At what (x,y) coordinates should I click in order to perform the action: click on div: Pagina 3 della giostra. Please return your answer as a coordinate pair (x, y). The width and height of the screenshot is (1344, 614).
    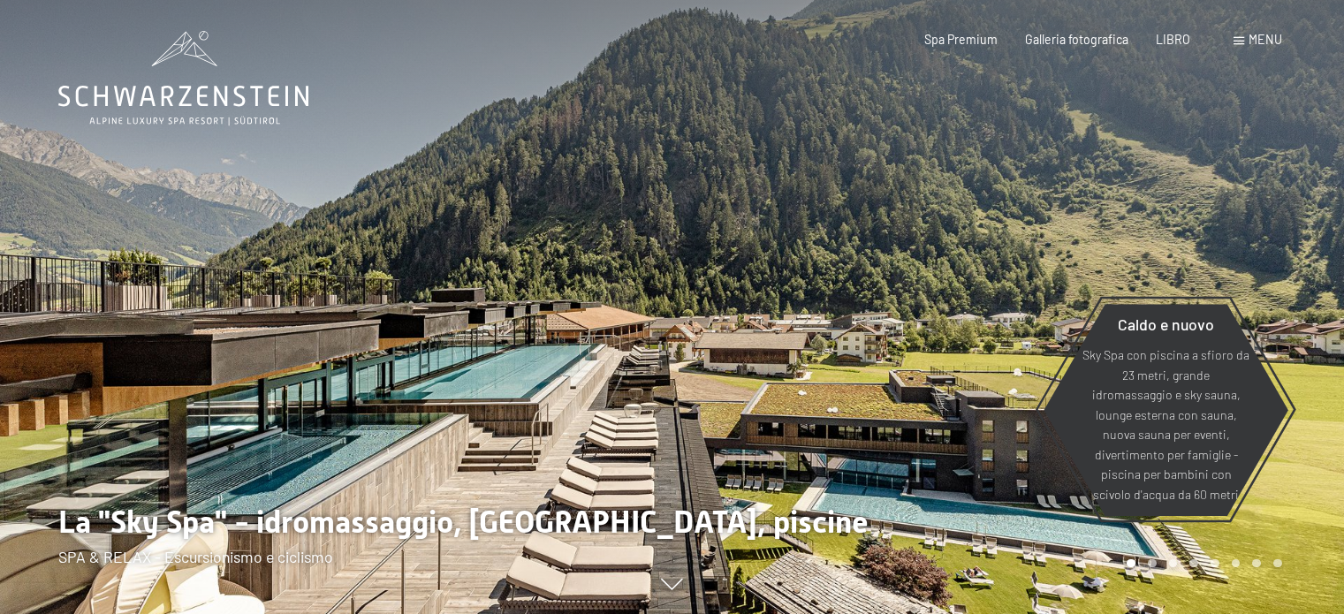
    Looking at the image, I should click on (1174, 564).